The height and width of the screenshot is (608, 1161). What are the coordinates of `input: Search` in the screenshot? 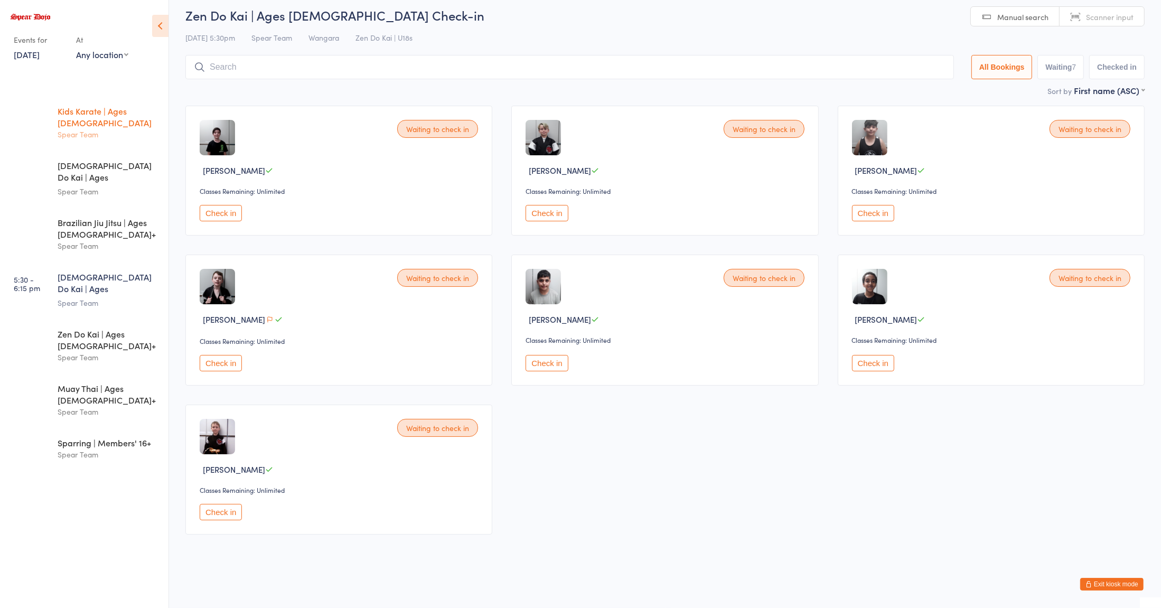 It's located at (569, 67).